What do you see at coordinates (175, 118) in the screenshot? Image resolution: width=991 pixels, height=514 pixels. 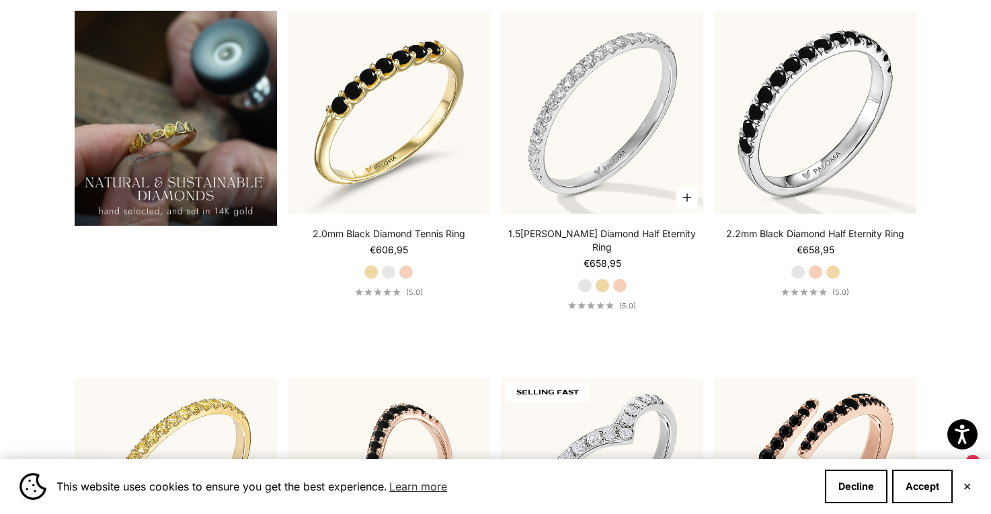 I see `img: 2_05b7e518-09e1-48b4-8828-ad2f9eb41d13.png` at bounding box center [175, 118].